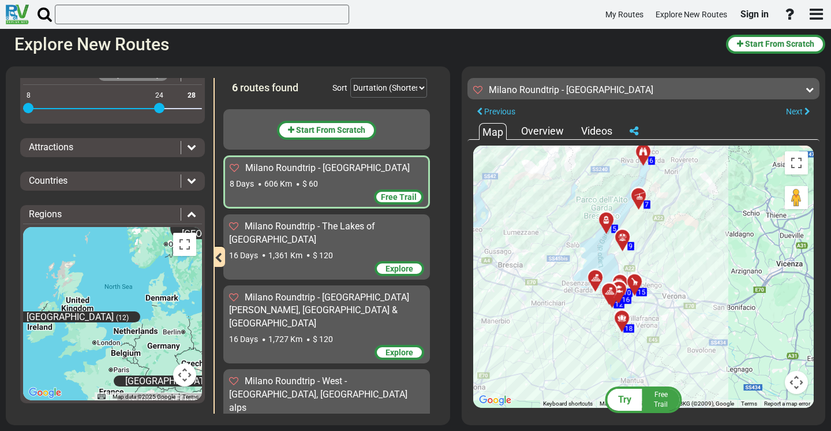  Describe the element at coordinates (624, 399) in the screenshot. I see `span: Try` at that location.